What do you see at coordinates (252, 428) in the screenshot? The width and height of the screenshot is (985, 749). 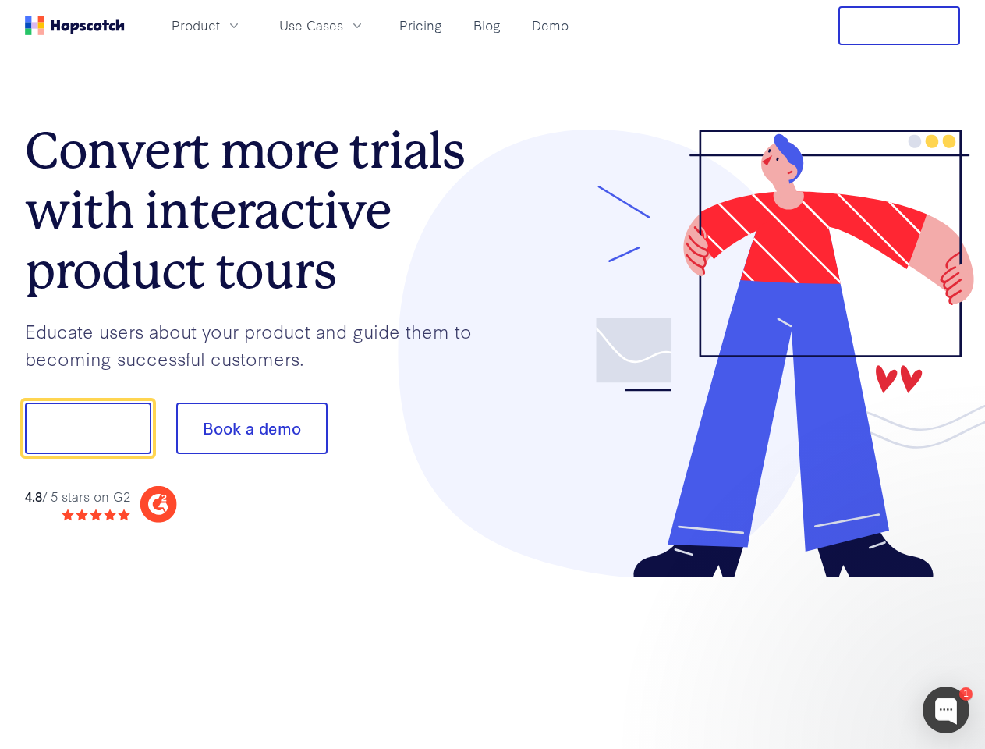 I see `a: Book a demo` at bounding box center [252, 428].